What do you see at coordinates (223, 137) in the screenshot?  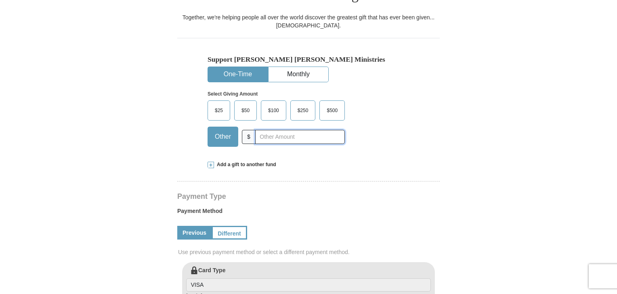 I see `span: Other` at bounding box center [223, 137].